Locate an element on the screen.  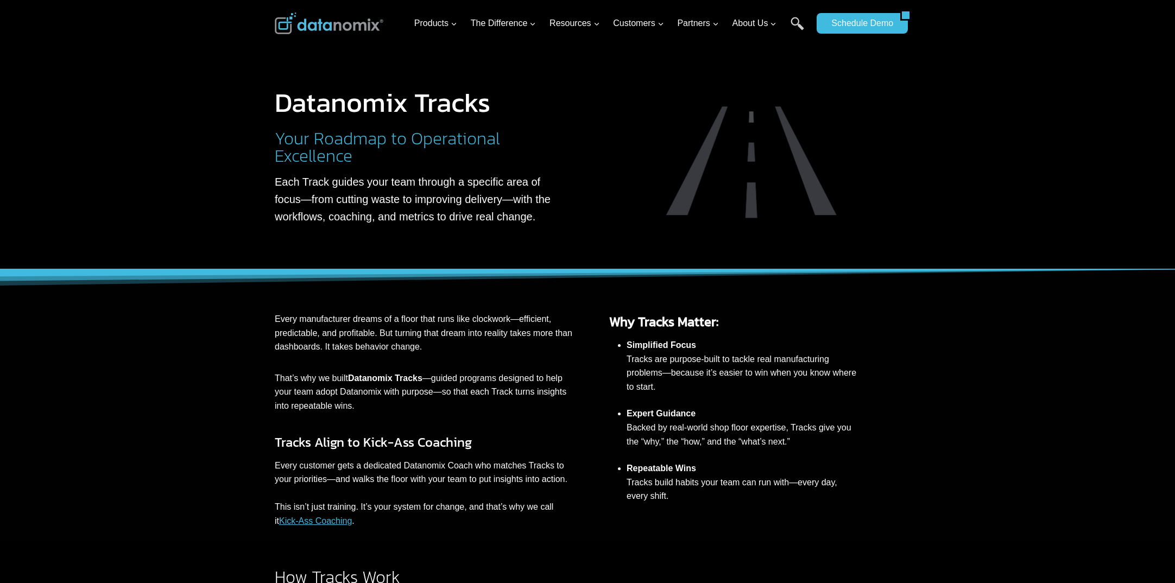
strong: Datanomix Tracks is located at coordinates (385, 378).